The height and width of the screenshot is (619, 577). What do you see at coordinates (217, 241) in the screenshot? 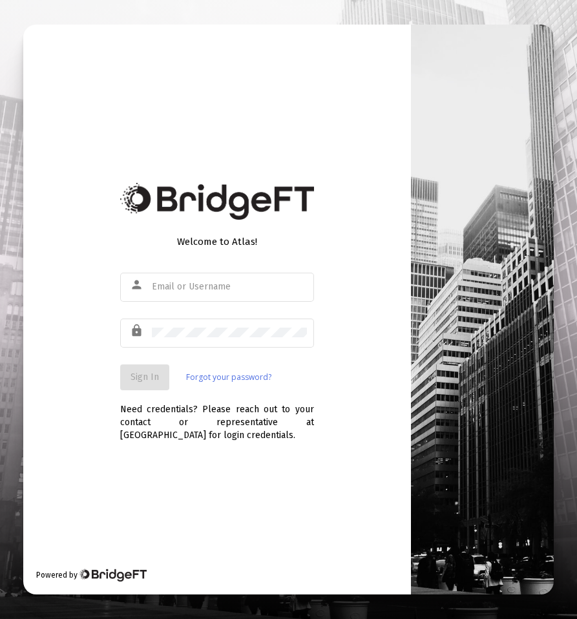
I see `div: Welcome to Atlas!` at bounding box center [217, 241].